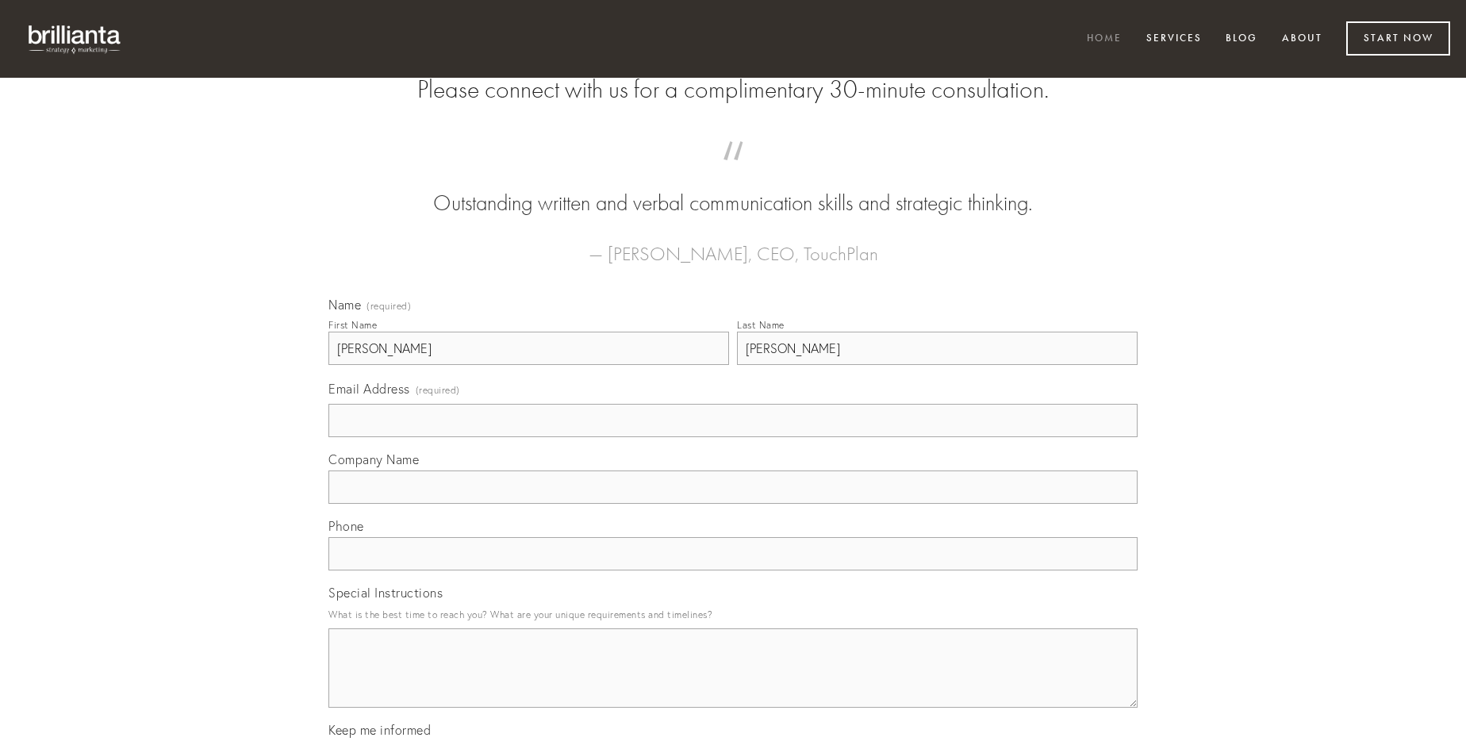 The height and width of the screenshot is (745, 1466). What do you see at coordinates (379, 730) in the screenshot?
I see `span: Keep me informed` at bounding box center [379, 730].